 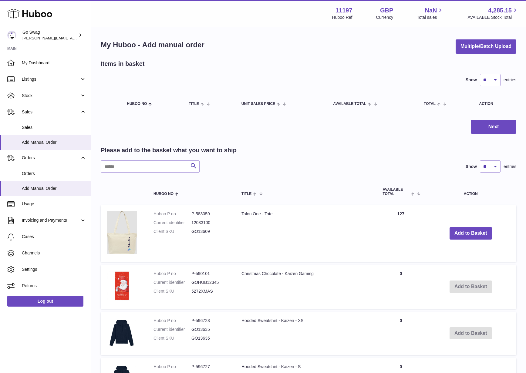 I want to click on dd: P-583059, so click(x=210, y=214).